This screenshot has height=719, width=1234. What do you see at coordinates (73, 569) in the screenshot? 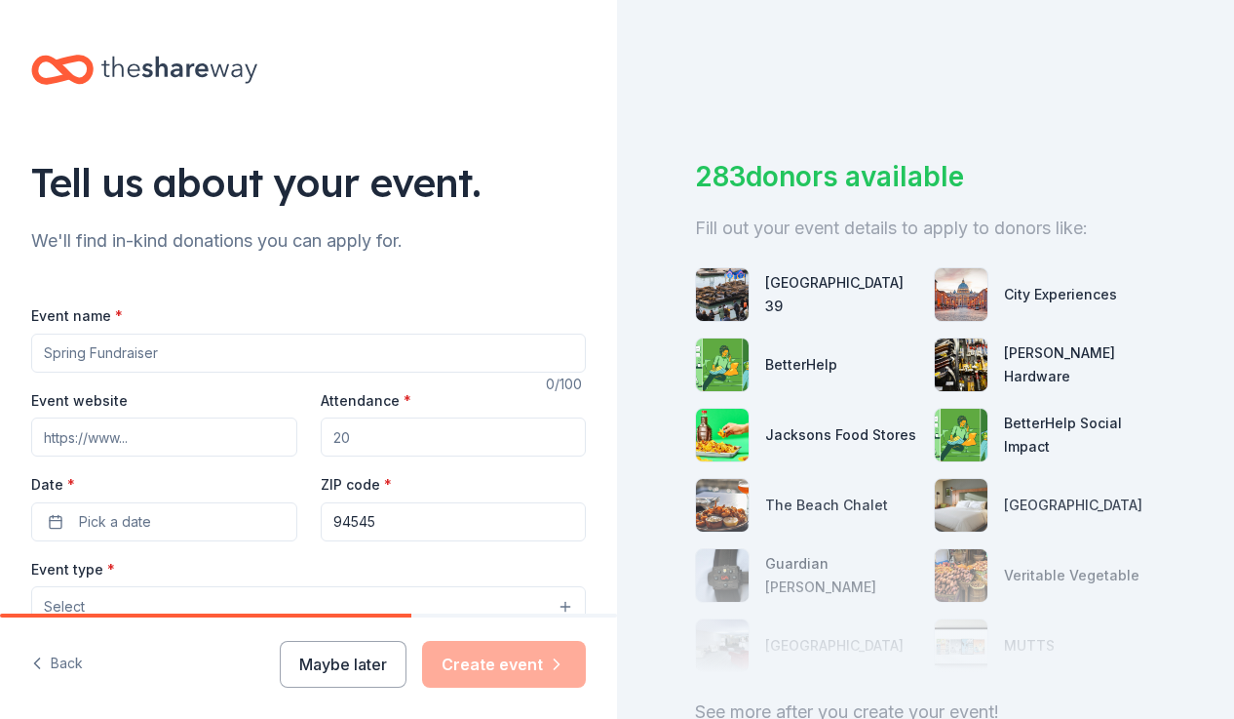
I see `label: Event type` at bounding box center [73, 569].